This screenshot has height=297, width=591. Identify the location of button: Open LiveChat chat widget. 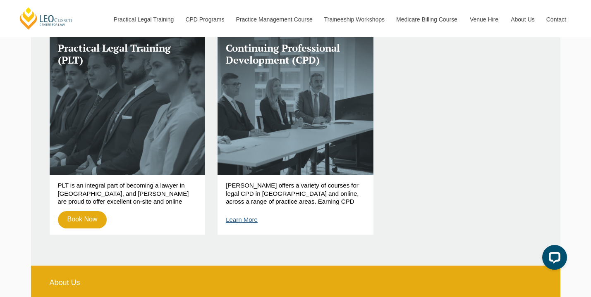
(19, 16).